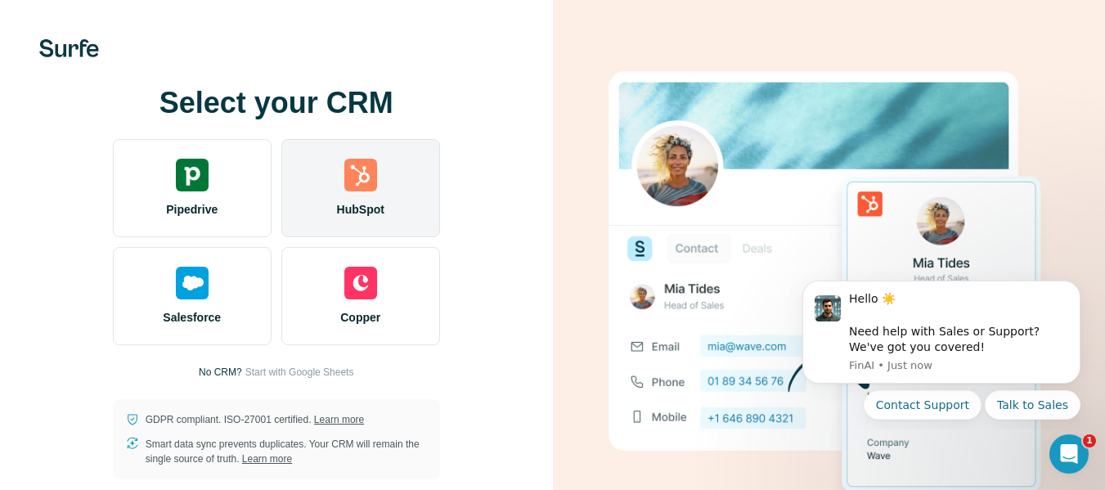 This screenshot has width=1105, height=490. I want to click on p: Smart data sync prevents duplicates. Your CRM will remain the single source of truth., so click(286, 451).